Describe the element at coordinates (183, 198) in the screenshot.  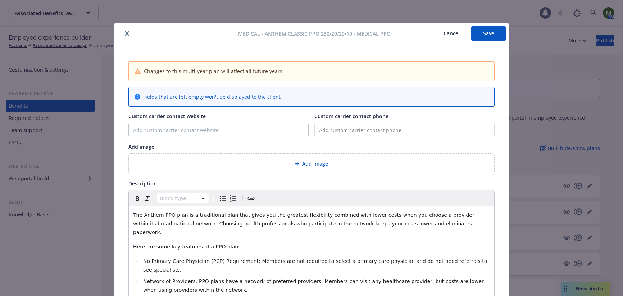
I see `button: Block type` at that location.